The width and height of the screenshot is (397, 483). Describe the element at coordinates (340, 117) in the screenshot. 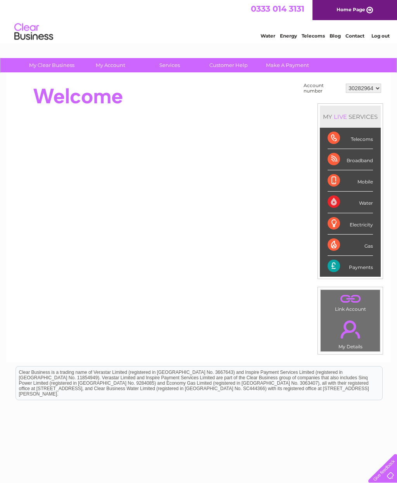

I see `div: LIVE` at that location.